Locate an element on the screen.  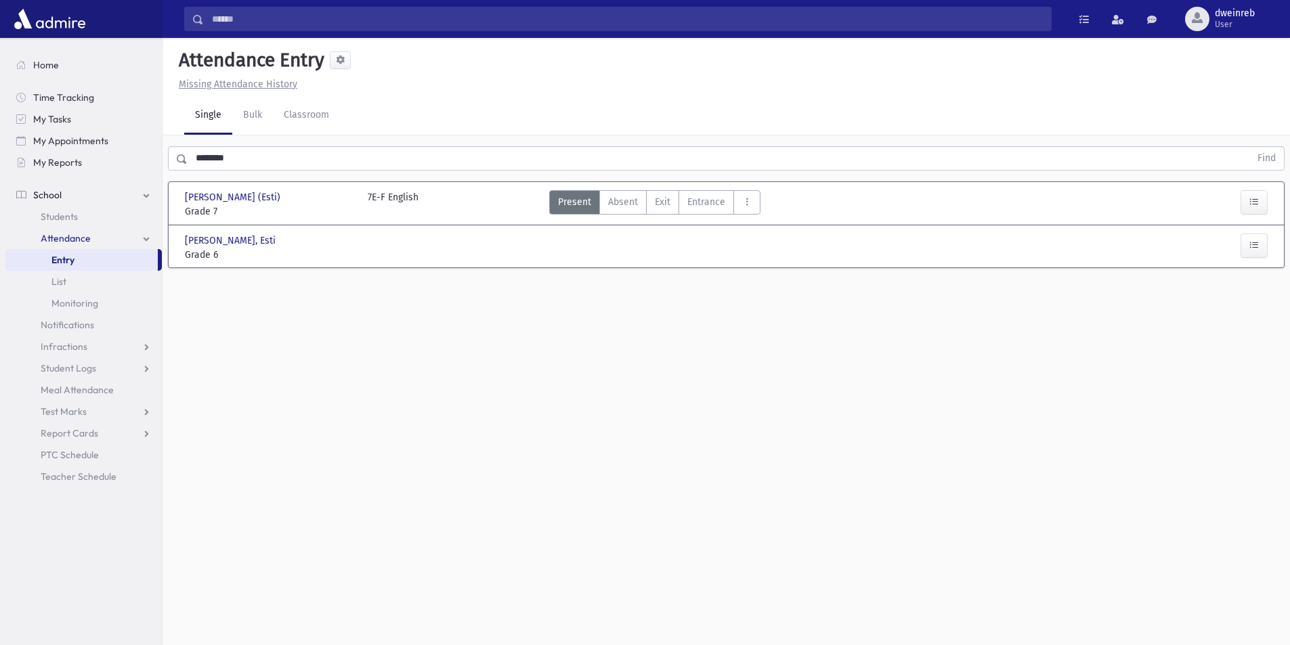
u: Missing Attendance History is located at coordinates (238, 84).